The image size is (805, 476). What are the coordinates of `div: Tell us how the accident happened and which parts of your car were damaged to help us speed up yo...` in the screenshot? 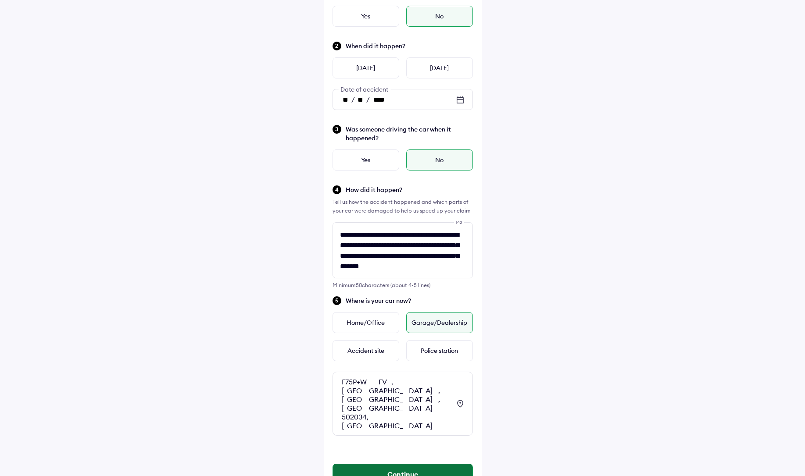 It's located at (403, 207).